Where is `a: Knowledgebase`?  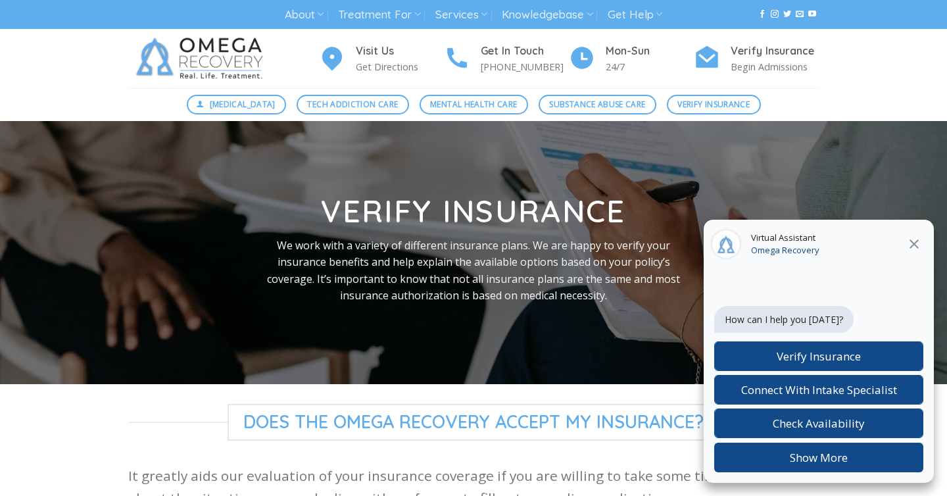 a: Knowledgebase is located at coordinates (547, 14).